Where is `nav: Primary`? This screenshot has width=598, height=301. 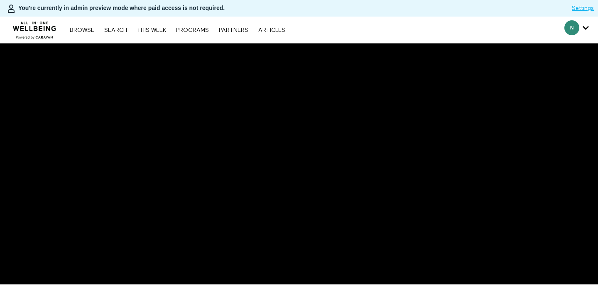
nav: Primary is located at coordinates (177, 30).